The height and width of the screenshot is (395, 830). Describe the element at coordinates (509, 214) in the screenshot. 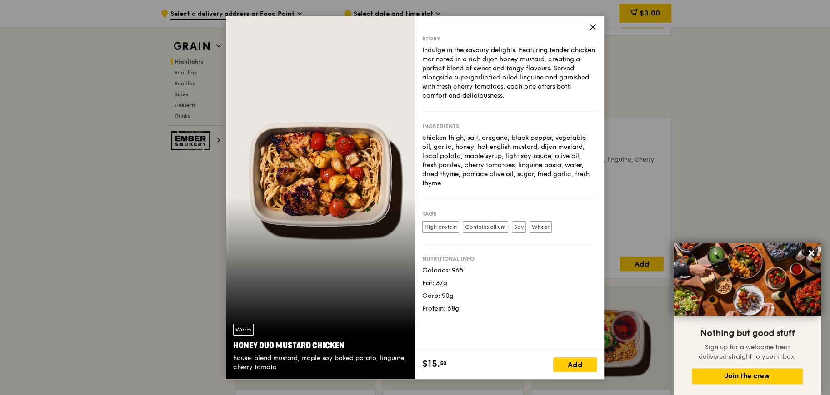

I see `div: Tags` at that location.